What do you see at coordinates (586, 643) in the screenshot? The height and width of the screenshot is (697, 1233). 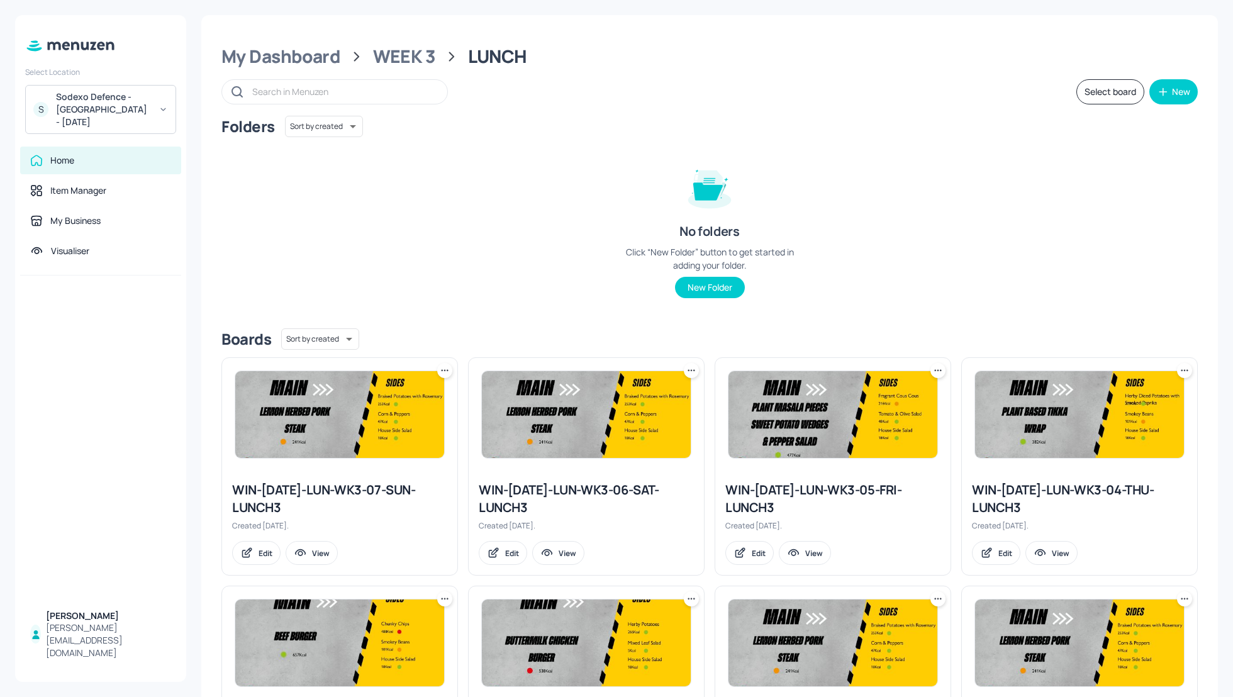 I see `img: 2025-10-06-1759756446110i287p15ahup.jpeg` at bounding box center [586, 643].